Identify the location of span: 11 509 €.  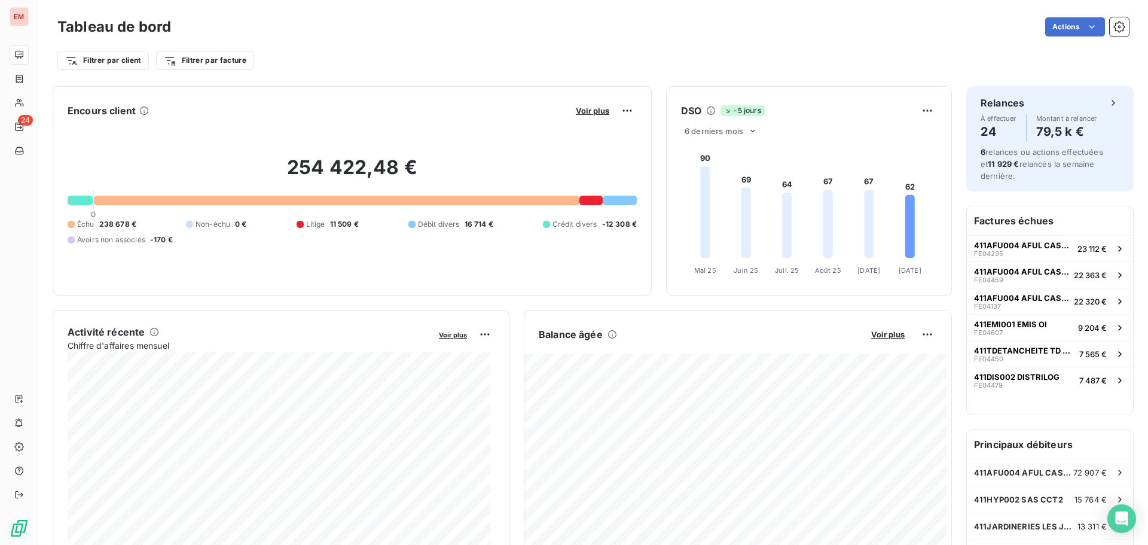
(345, 224).